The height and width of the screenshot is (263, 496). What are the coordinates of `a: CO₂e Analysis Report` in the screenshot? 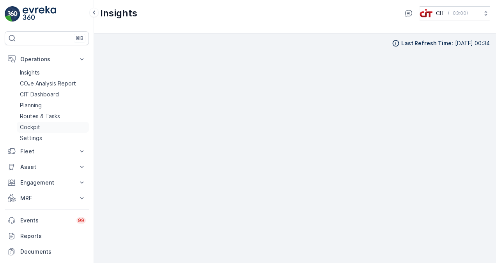 It's located at (53, 83).